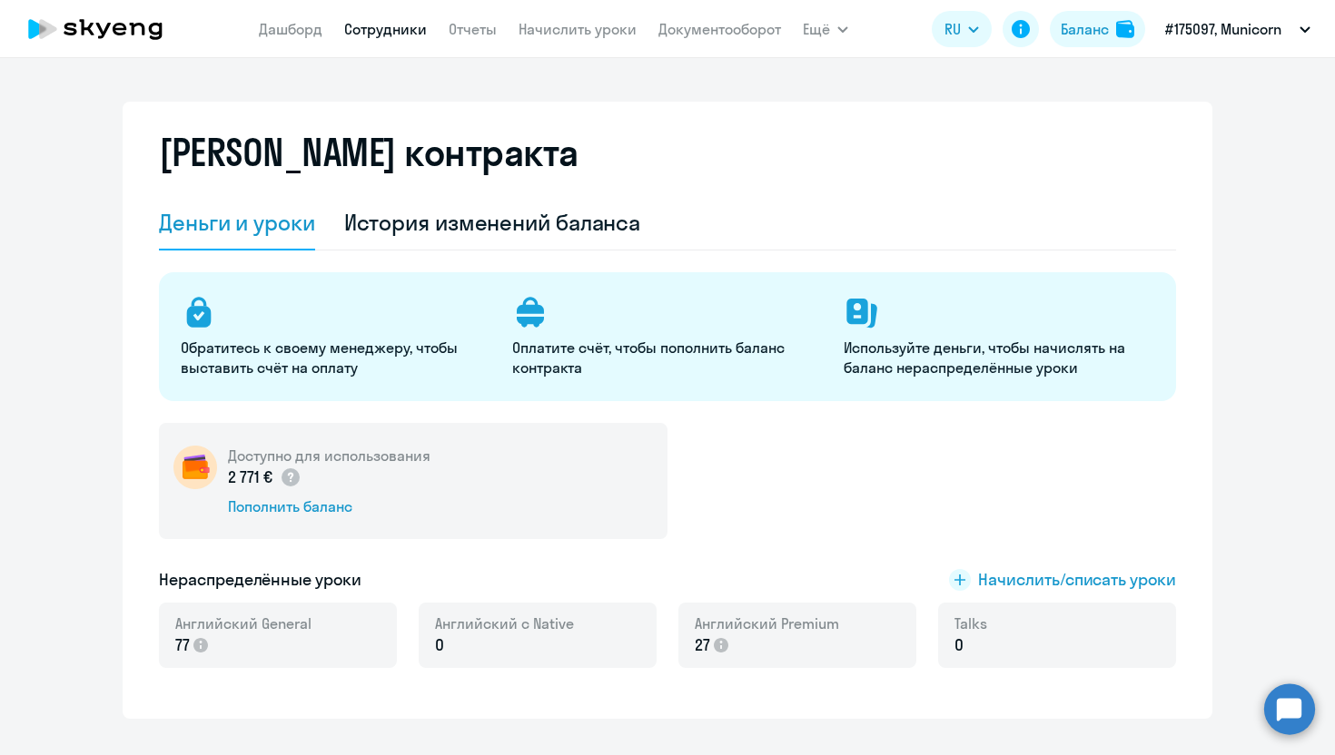 This screenshot has width=1335, height=755. What do you see at coordinates (825, 29) in the screenshot?
I see `button: Ещё` at bounding box center [825, 29].